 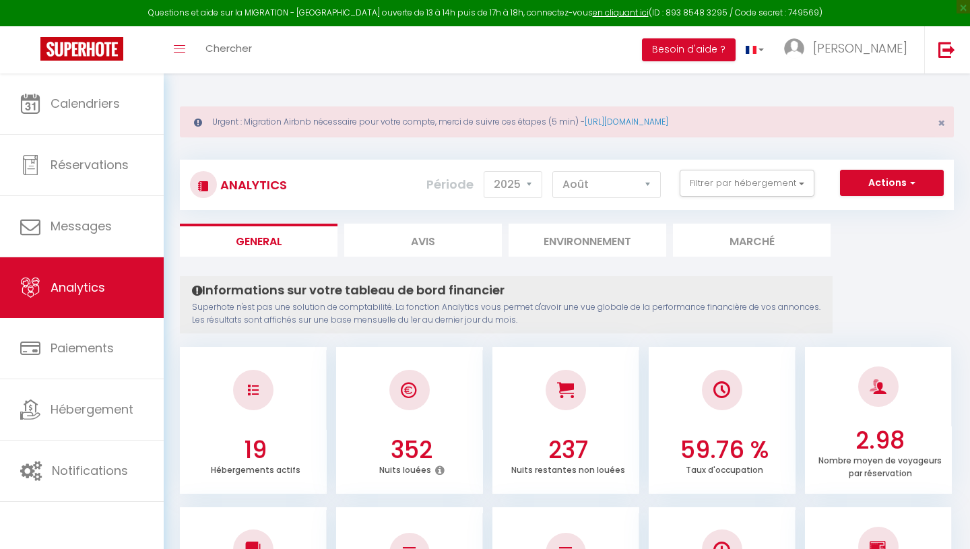 I want to click on span: Calendriers, so click(x=85, y=103).